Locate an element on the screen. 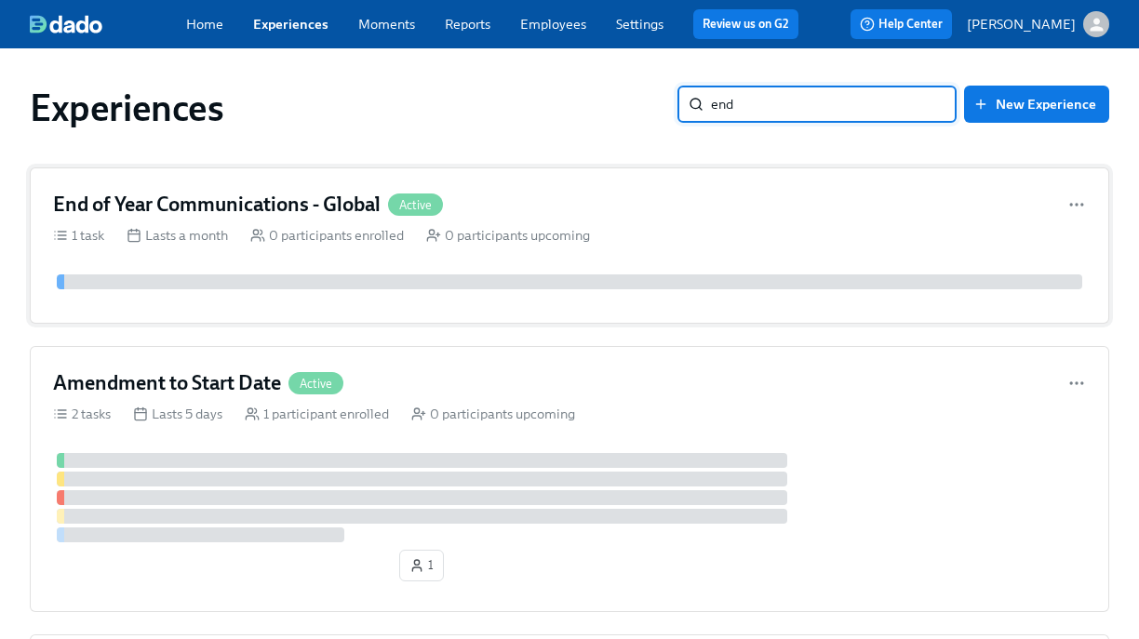 This screenshot has width=1139, height=639. div: 1 participant enrolled is located at coordinates (316, 414).